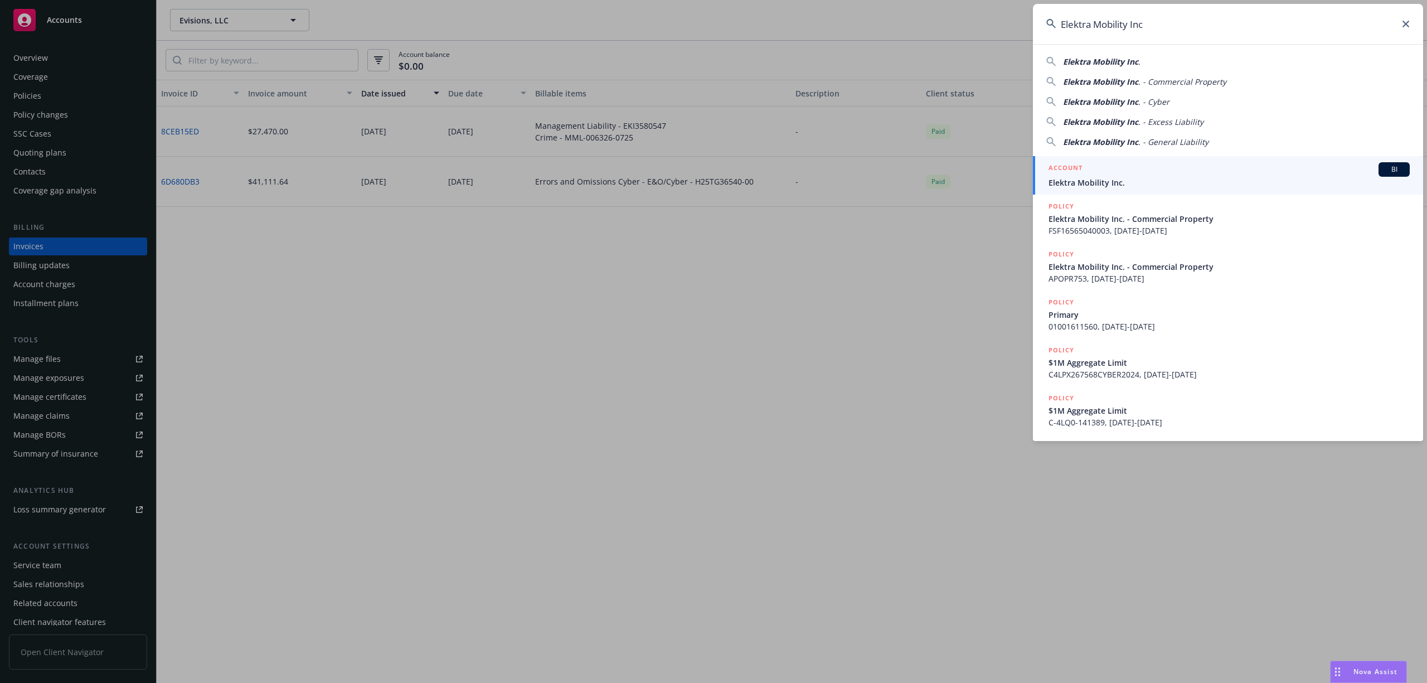 This screenshot has height=683, width=1427. Describe the element at coordinates (1337, 672) in the screenshot. I see `div: Drag to move` at that location.